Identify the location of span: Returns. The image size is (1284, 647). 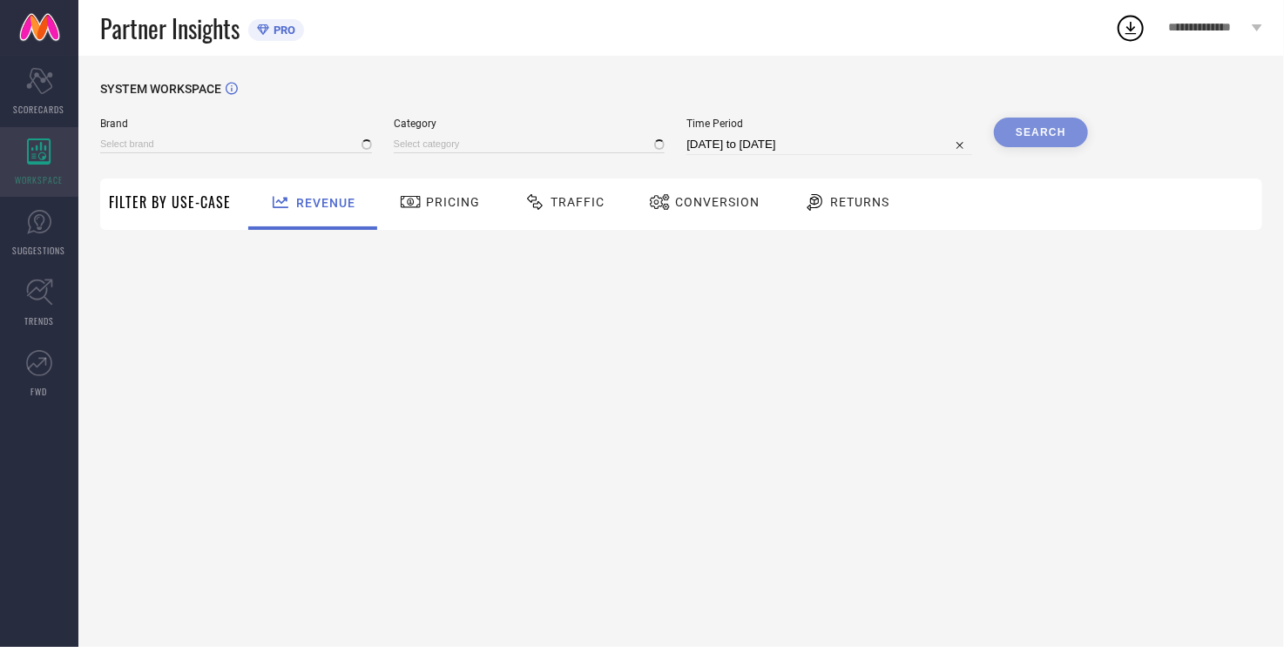
(860, 202).